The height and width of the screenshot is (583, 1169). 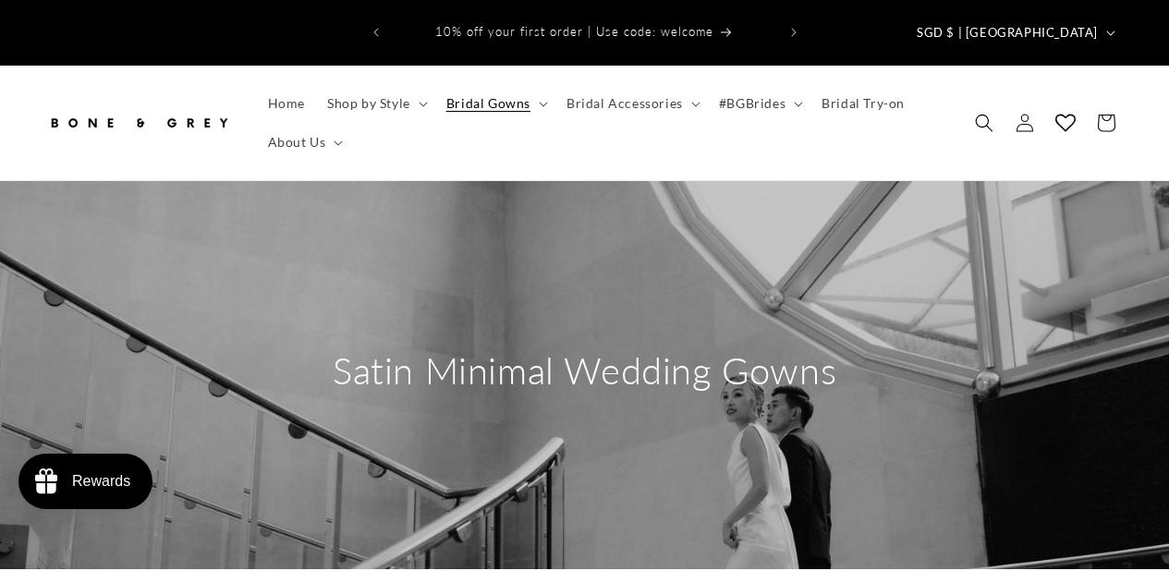 What do you see at coordinates (631, 103) in the screenshot?
I see `summary: Bridal Accessories` at bounding box center [631, 103].